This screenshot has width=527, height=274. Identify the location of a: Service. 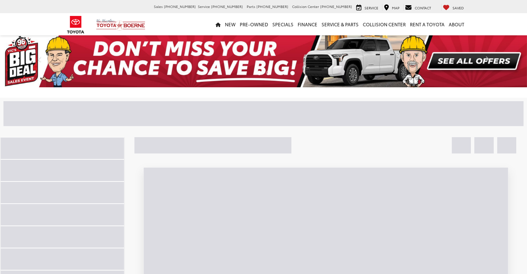
(367, 7).